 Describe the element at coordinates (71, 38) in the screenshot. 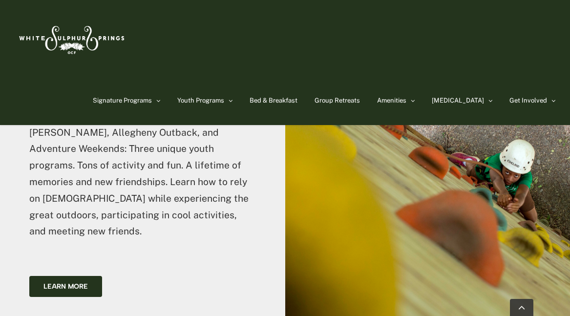

I see `img: White Sulphur Springs Logo` at that location.